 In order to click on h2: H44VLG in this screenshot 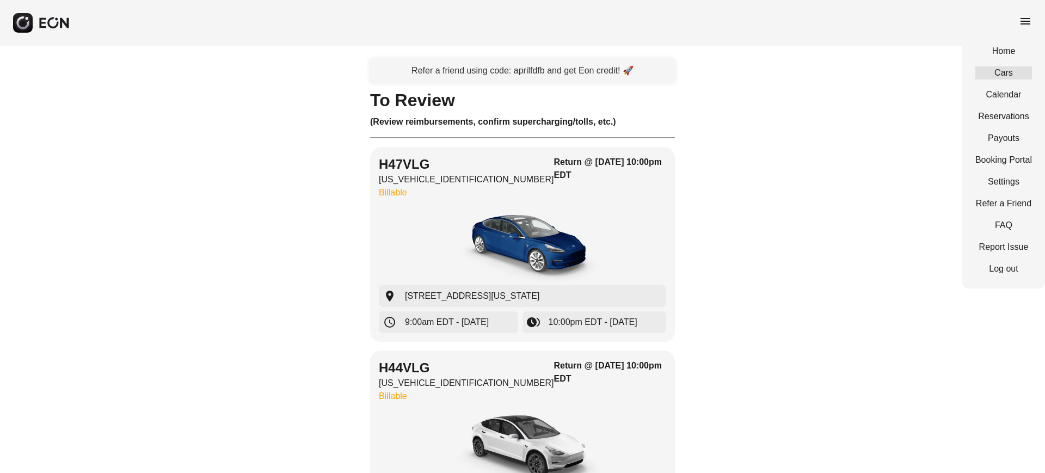, I will do `click(466, 368)`.